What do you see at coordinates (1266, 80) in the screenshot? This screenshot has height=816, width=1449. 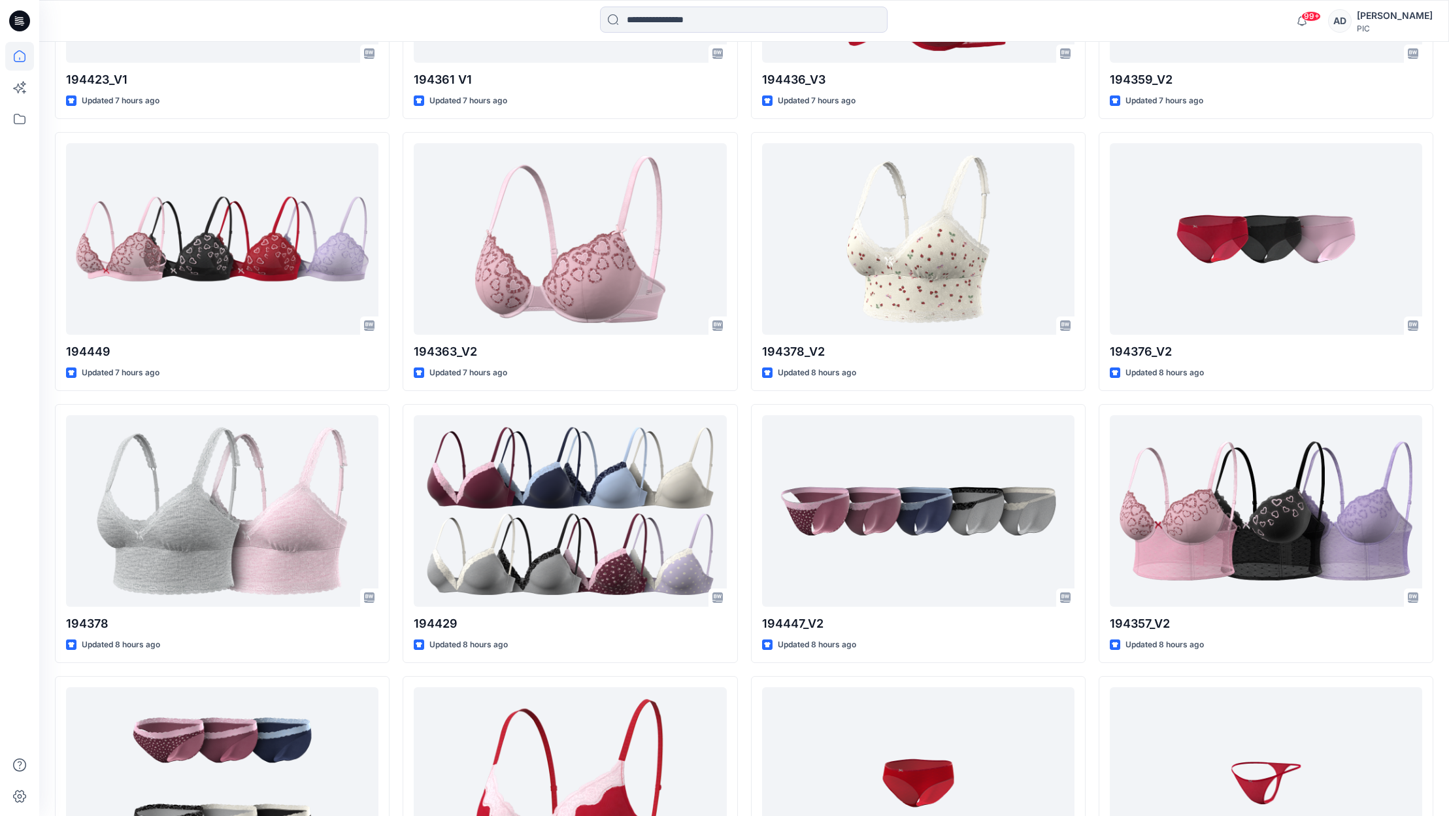 I see `p: 194359_V2` at bounding box center [1266, 80].